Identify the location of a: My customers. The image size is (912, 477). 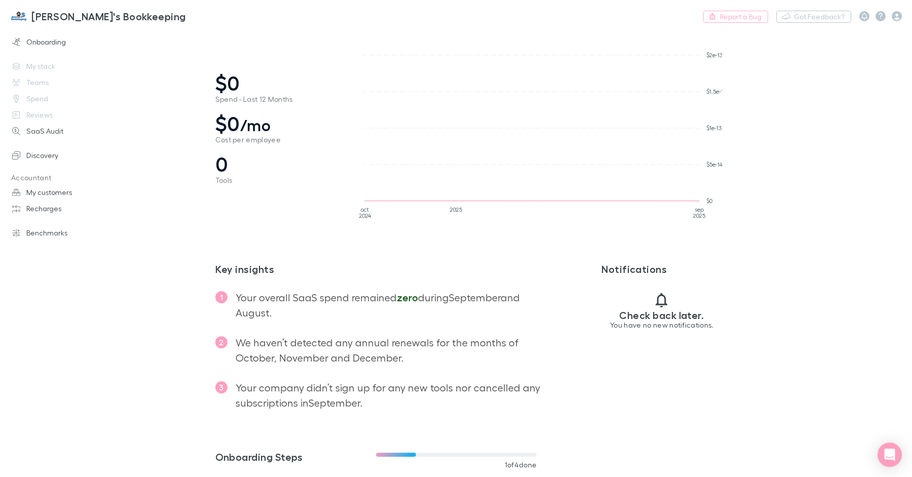
(65, 193).